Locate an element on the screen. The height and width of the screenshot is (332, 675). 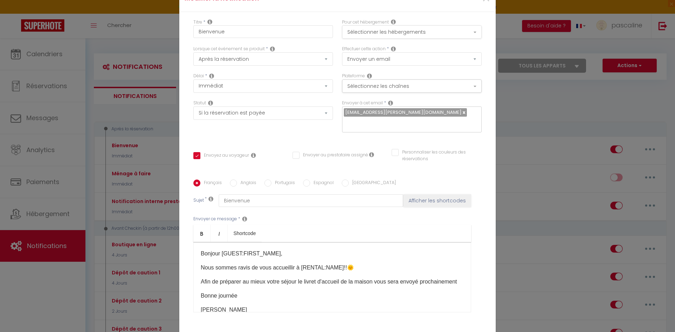
p: Afin de préparer au mieux votre séjour le livret d'accueil de la maison vous sera envoyé prochain... is located at coordinates (332, 282).